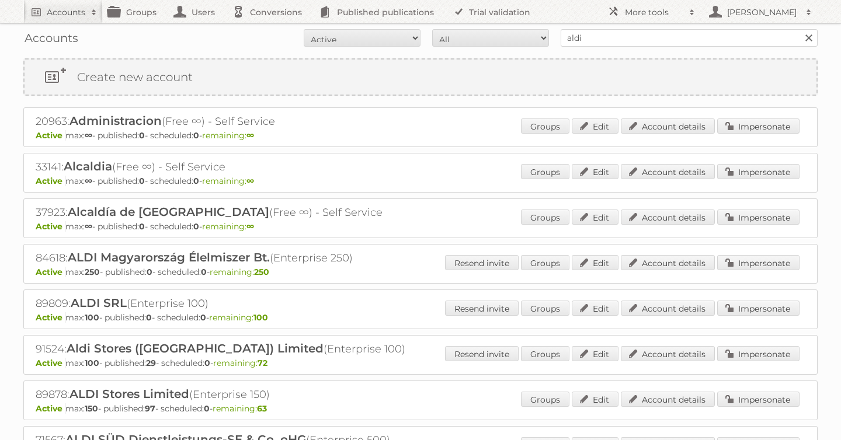 The width and height of the screenshot is (841, 440). Describe the element at coordinates (88, 166) in the screenshot. I see `span: Alcaldia` at that location.